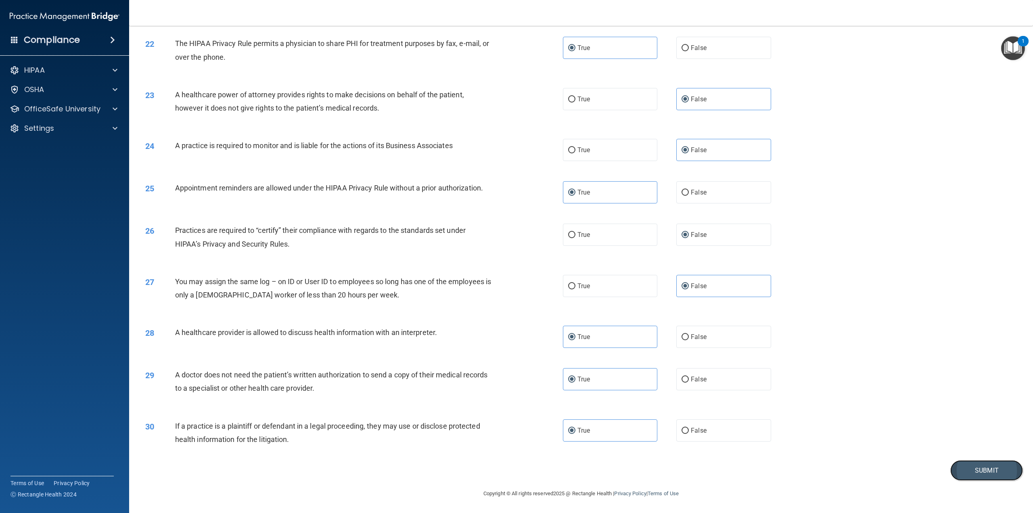 The width and height of the screenshot is (1033, 513). What do you see at coordinates (150, 282) in the screenshot?
I see `span: 27` at bounding box center [150, 282].